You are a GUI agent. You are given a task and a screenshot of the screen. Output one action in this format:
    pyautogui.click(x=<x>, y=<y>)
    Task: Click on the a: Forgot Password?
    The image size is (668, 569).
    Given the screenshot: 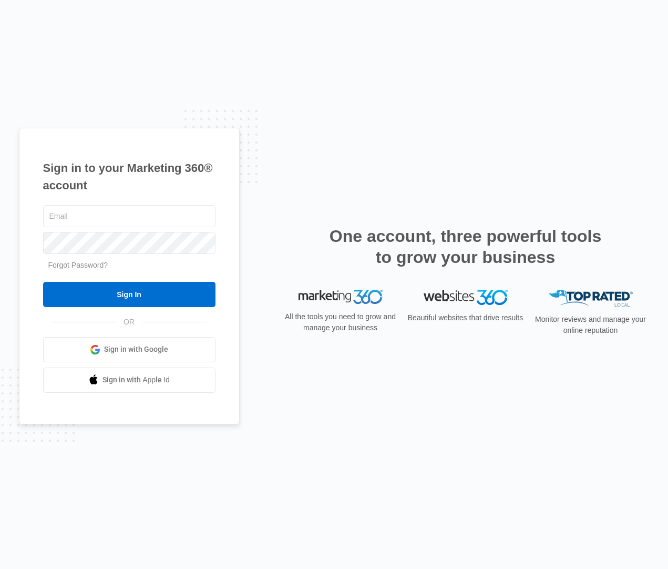 What is the action you would take?
    pyautogui.click(x=78, y=265)
    